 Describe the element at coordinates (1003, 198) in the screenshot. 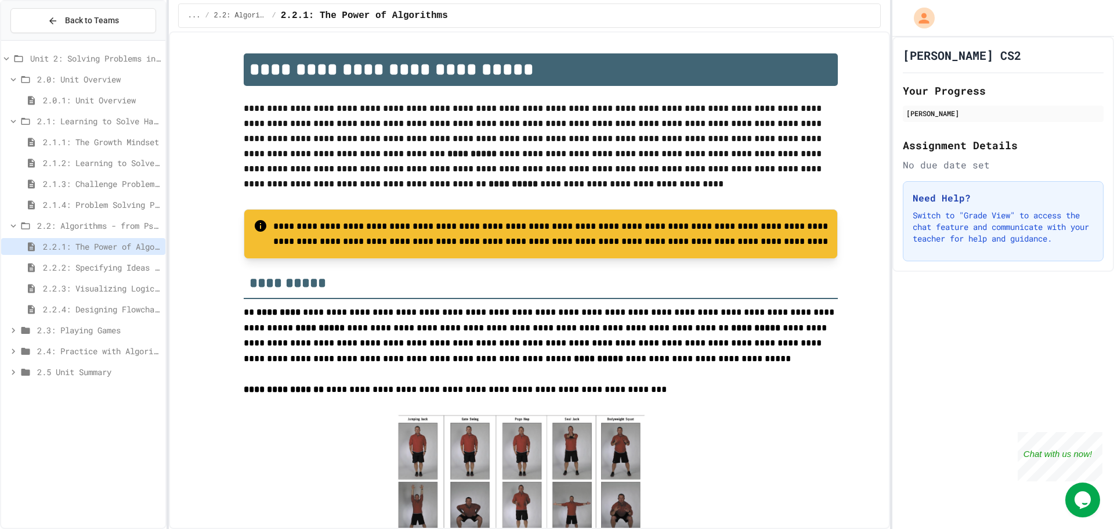

I see `h3: Need Help?` at that location.